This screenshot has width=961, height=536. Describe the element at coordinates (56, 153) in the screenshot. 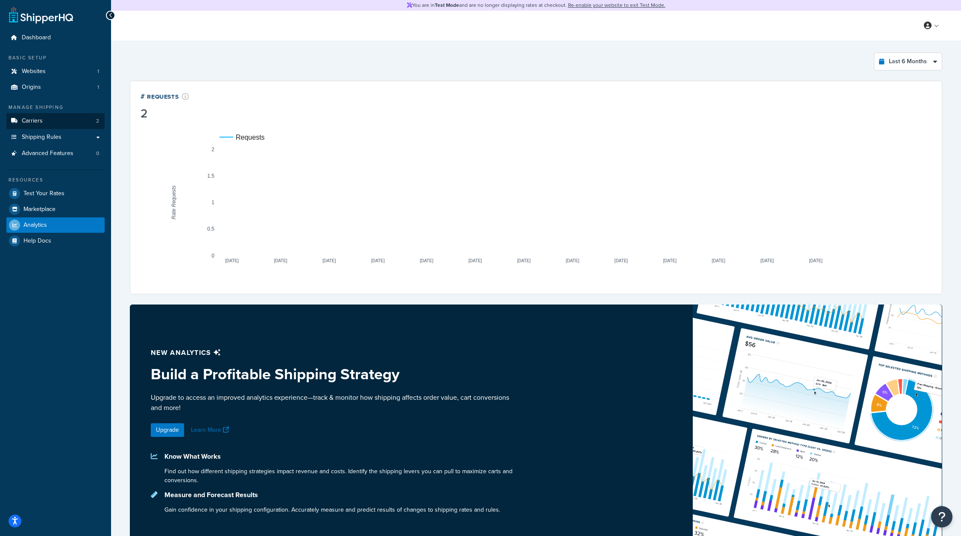

I see `a: Advanced Features0` at that location.